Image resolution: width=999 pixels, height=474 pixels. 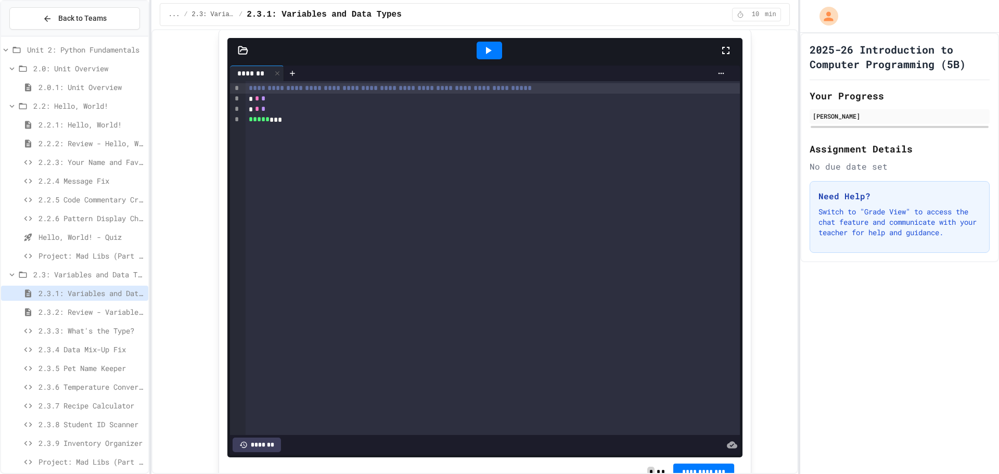 What do you see at coordinates (899, 166) in the screenshot?
I see `div: No due date set` at bounding box center [899, 166].